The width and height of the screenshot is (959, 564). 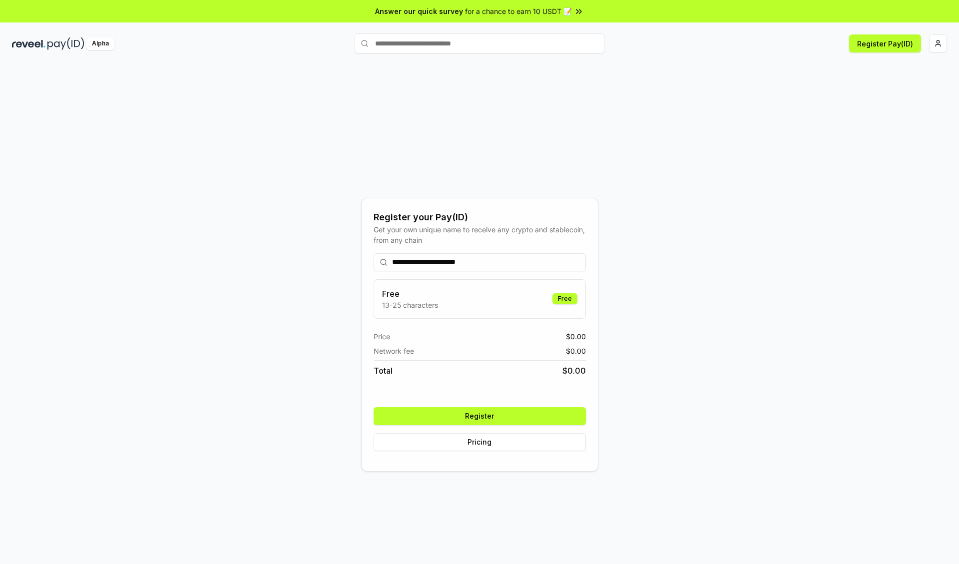 I want to click on span: Answer our quick survey, so click(x=419, y=11).